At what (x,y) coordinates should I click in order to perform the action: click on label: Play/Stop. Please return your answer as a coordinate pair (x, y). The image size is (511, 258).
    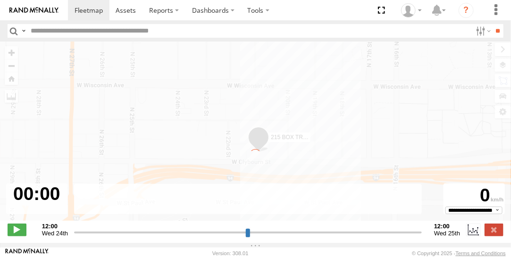
    Looking at the image, I should click on (17, 230).